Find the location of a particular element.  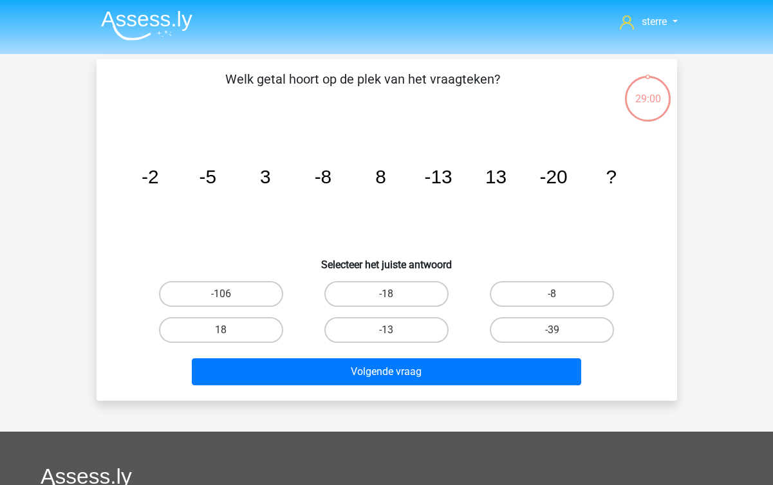

label: -106 is located at coordinates (221, 294).